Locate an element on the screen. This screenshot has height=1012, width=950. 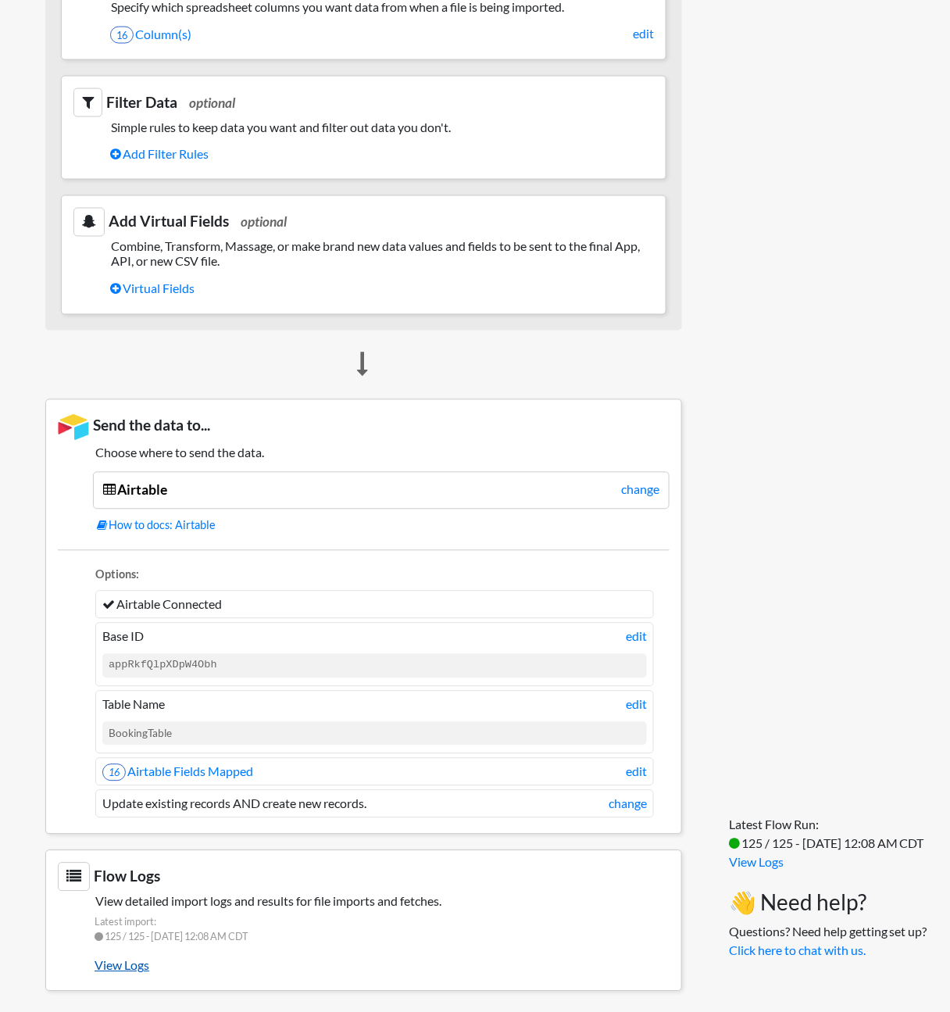
a: Add Filter Rules is located at coordinates (382, 154).